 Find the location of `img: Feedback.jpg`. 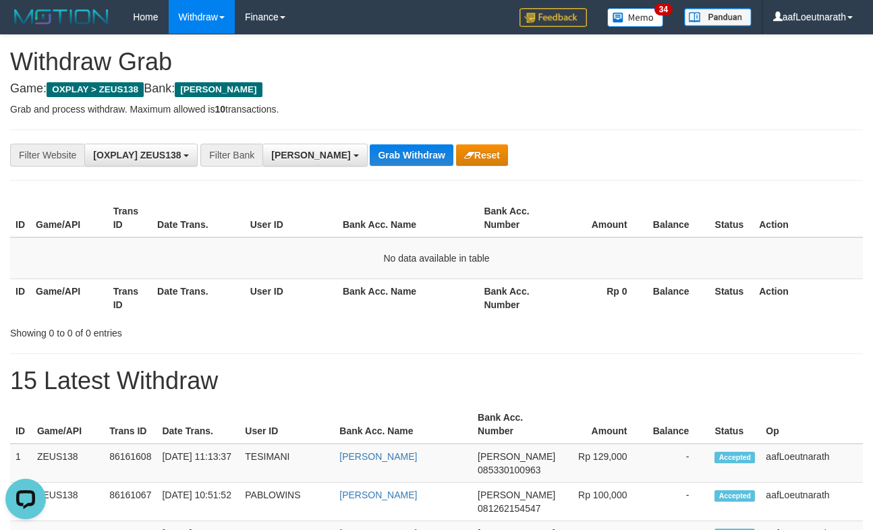

img: Feedback.jpg is located at coordinates (553, 18).